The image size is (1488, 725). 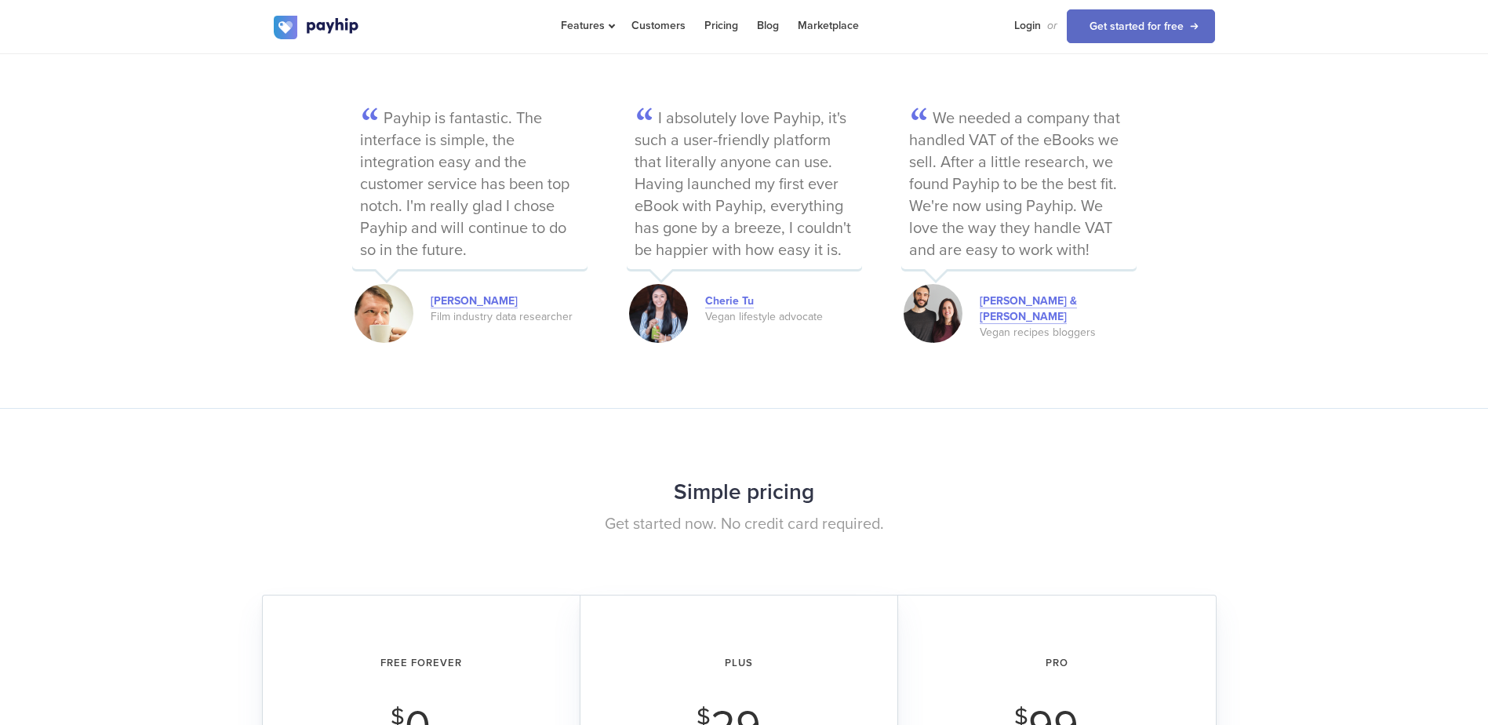 I want to click on span: Features, so click(x=587, y=25).